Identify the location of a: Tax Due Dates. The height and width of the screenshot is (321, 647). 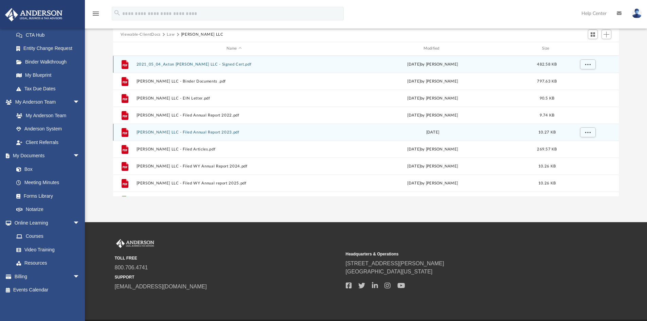
(50, 89).